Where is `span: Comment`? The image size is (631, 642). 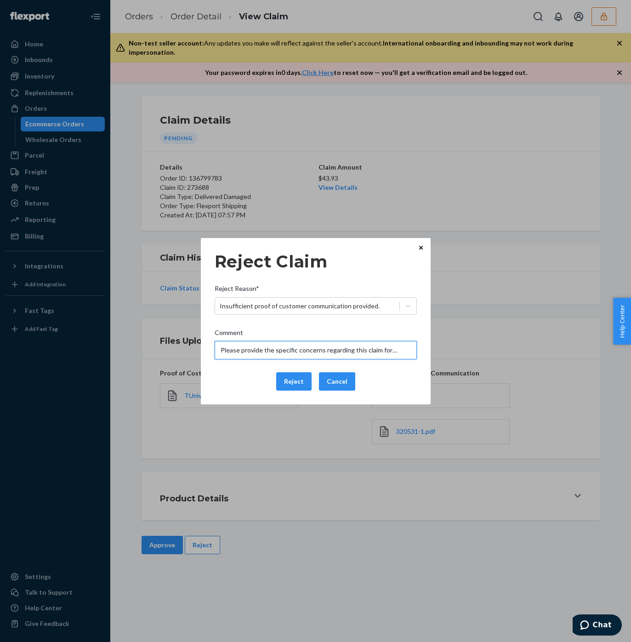 span: Comment is located at coordinates (229, 335).